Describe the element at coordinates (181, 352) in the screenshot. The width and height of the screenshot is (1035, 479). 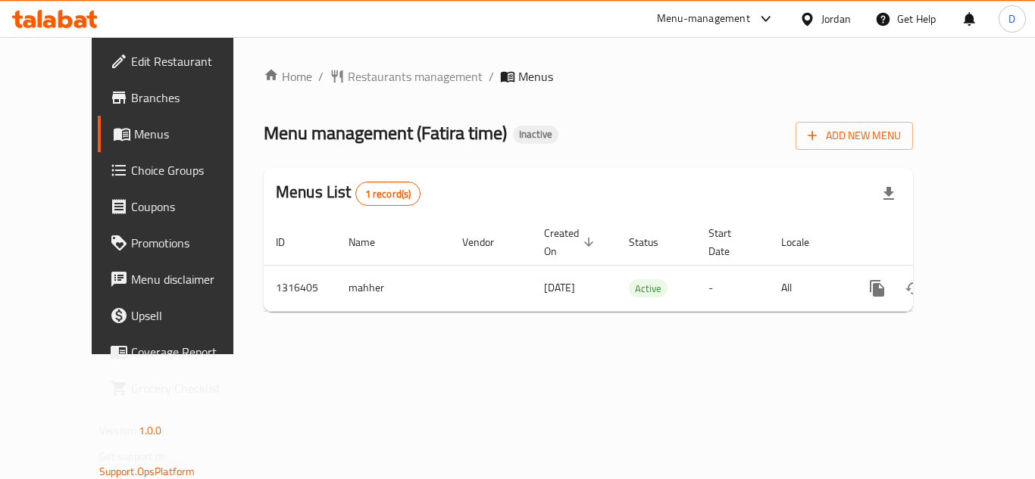
I see `a: Coverage Report` at that location.